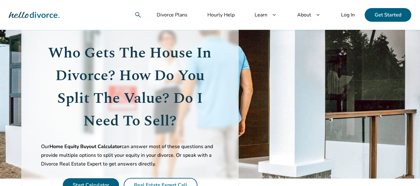 This screenshot has width=420, height=186. Describe the element at coordinates (130, 155) in the screenshot. I see `p: Our can answer most of these questions and provide multiple options to split your equity in your ...` at that location.